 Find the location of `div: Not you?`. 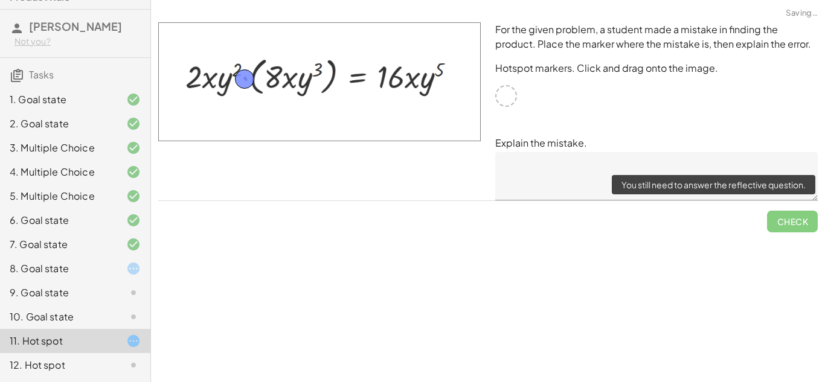

div: Not you? is located at coordinates (77, 42).